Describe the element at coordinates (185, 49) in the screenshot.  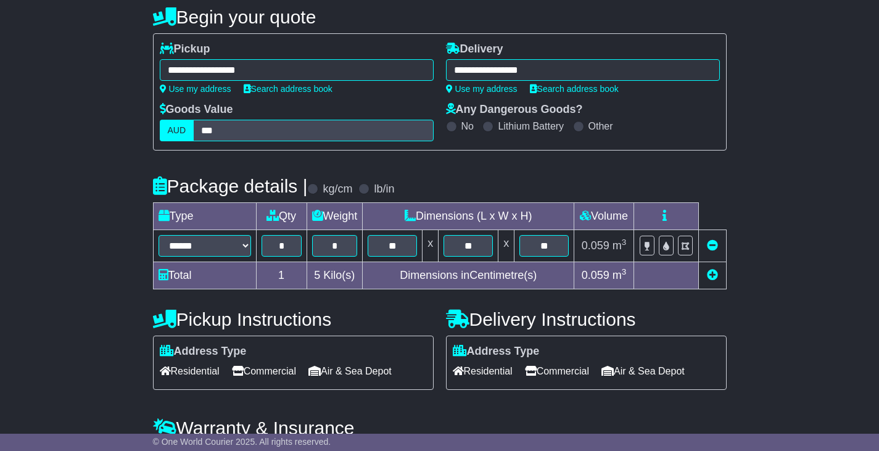
I see `label: Pickup` at that location.